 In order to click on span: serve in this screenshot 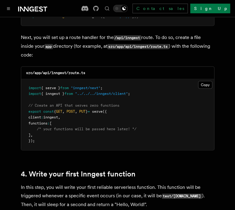, I will do `click(97, 112)`.